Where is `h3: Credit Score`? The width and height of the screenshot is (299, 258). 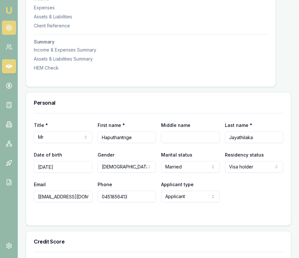 h3: Credit Score is located at coordinates (159, 242).